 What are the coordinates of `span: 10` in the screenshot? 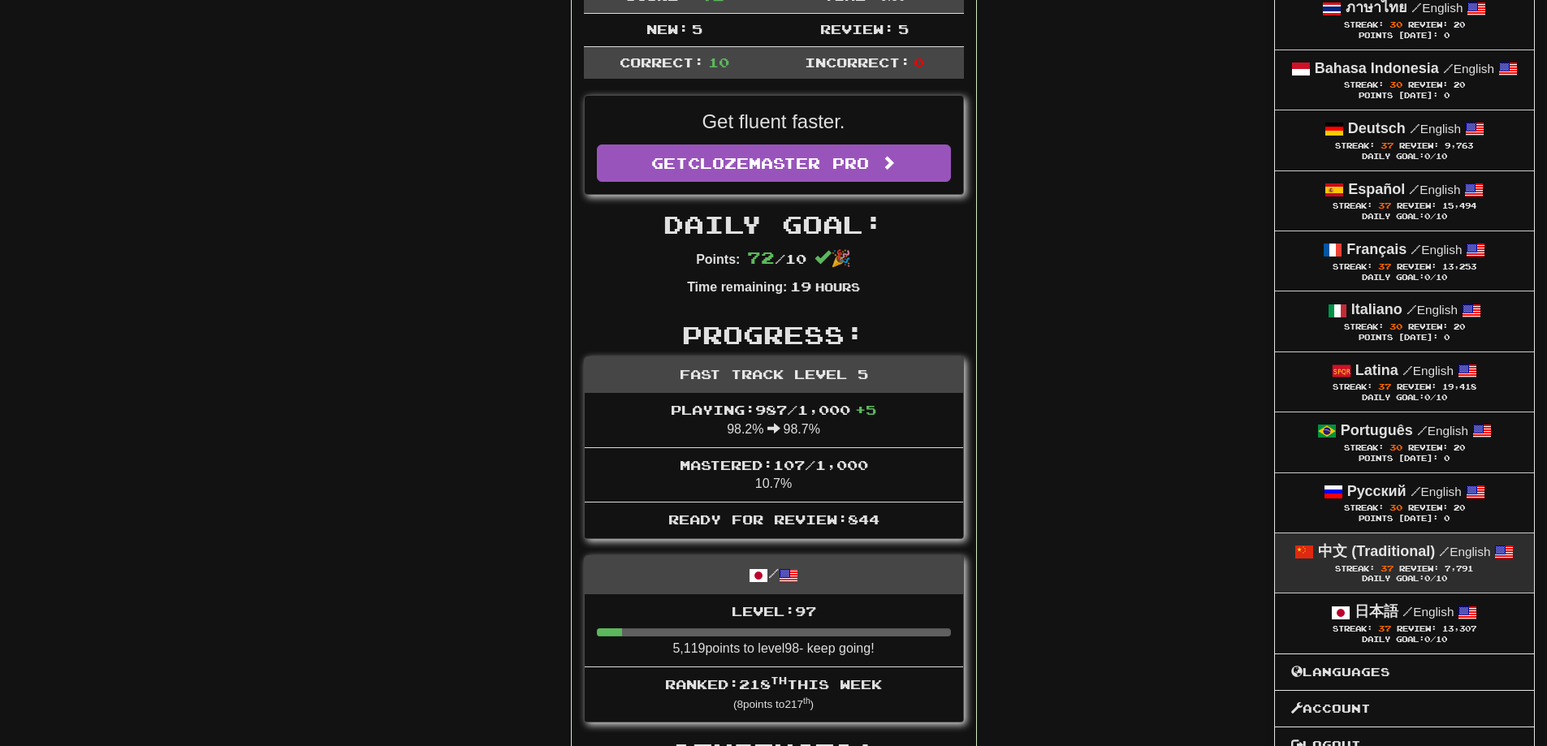 It's located at (719, 62).